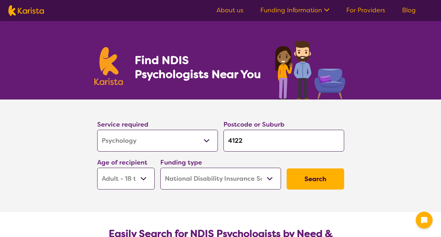 This screenshot has width=441, height=237. What do you see at coordinates (316, 179) in the screenshot?
I see `button: Search` at bounding box center [316, 179].